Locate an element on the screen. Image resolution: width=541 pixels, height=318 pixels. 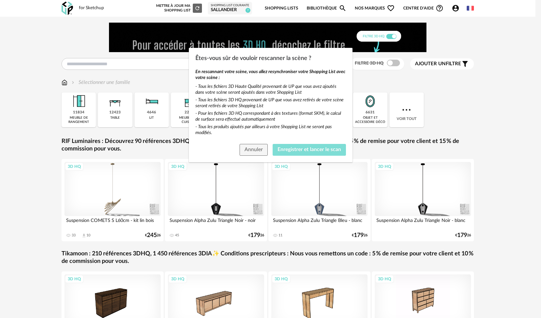
div: En rescannant votre scène, vous allez resynchroniser votre Shopping List avec votre scène : is located at coordinates (271, 75).